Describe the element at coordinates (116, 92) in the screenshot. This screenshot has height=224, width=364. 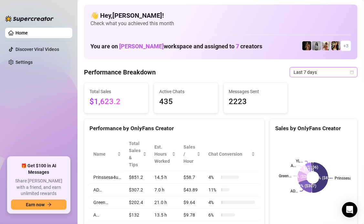
I see `span: Total Sales` at that location.